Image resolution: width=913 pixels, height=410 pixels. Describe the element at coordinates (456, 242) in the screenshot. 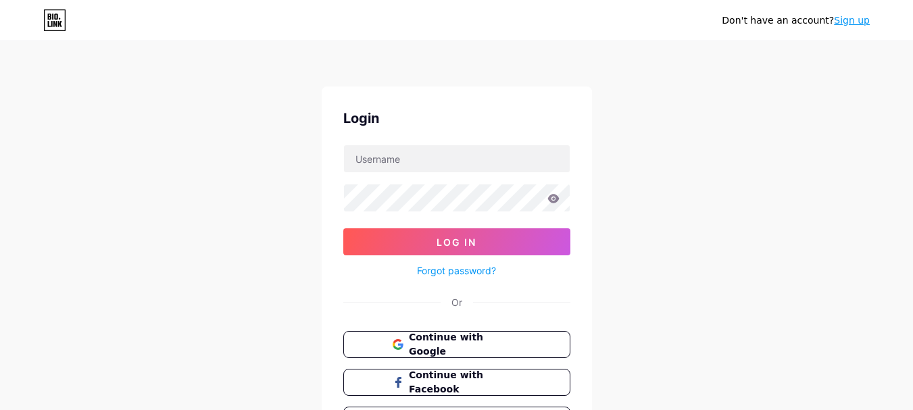

I see `span: Log In` at that location.